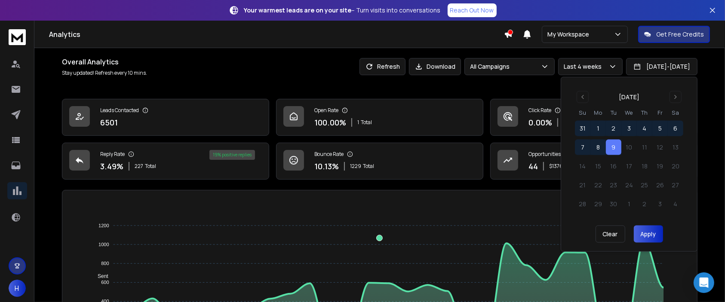 Image resolution: width=725 pixels, height=302 pixels. What do you see at coordinates (472, 10) in the screenshot?
I see `a: Reach Out Now` at bounding box center [472, 10].